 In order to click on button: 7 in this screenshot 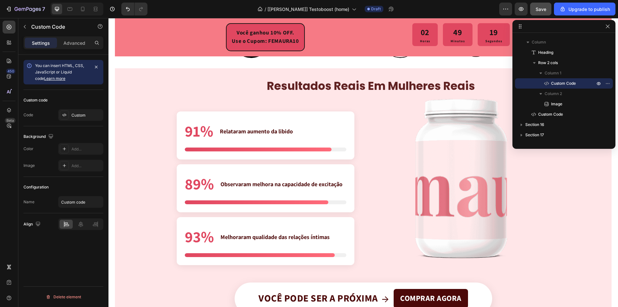, I will do `click(25, 9)`.